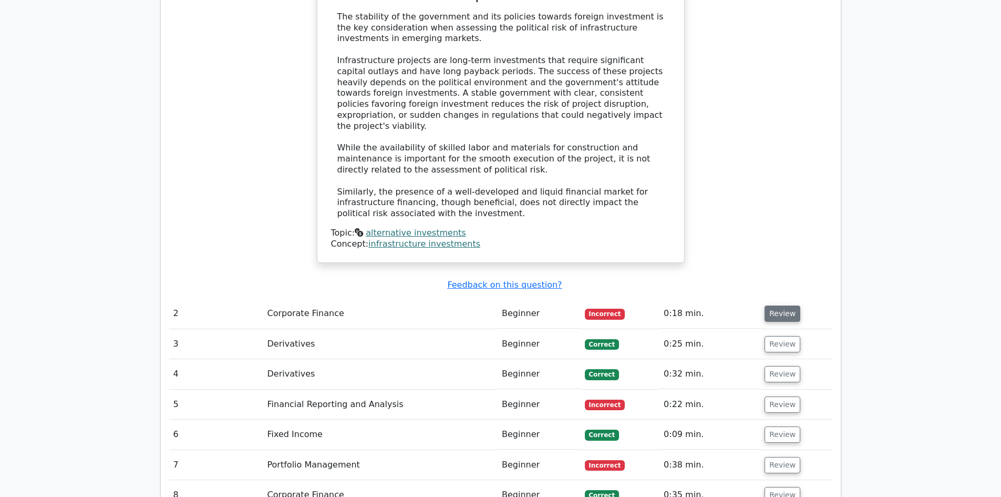  Describe the element at coordinates (380, 313) in the screenshot. I see `td: Corporate Finance` at that location.